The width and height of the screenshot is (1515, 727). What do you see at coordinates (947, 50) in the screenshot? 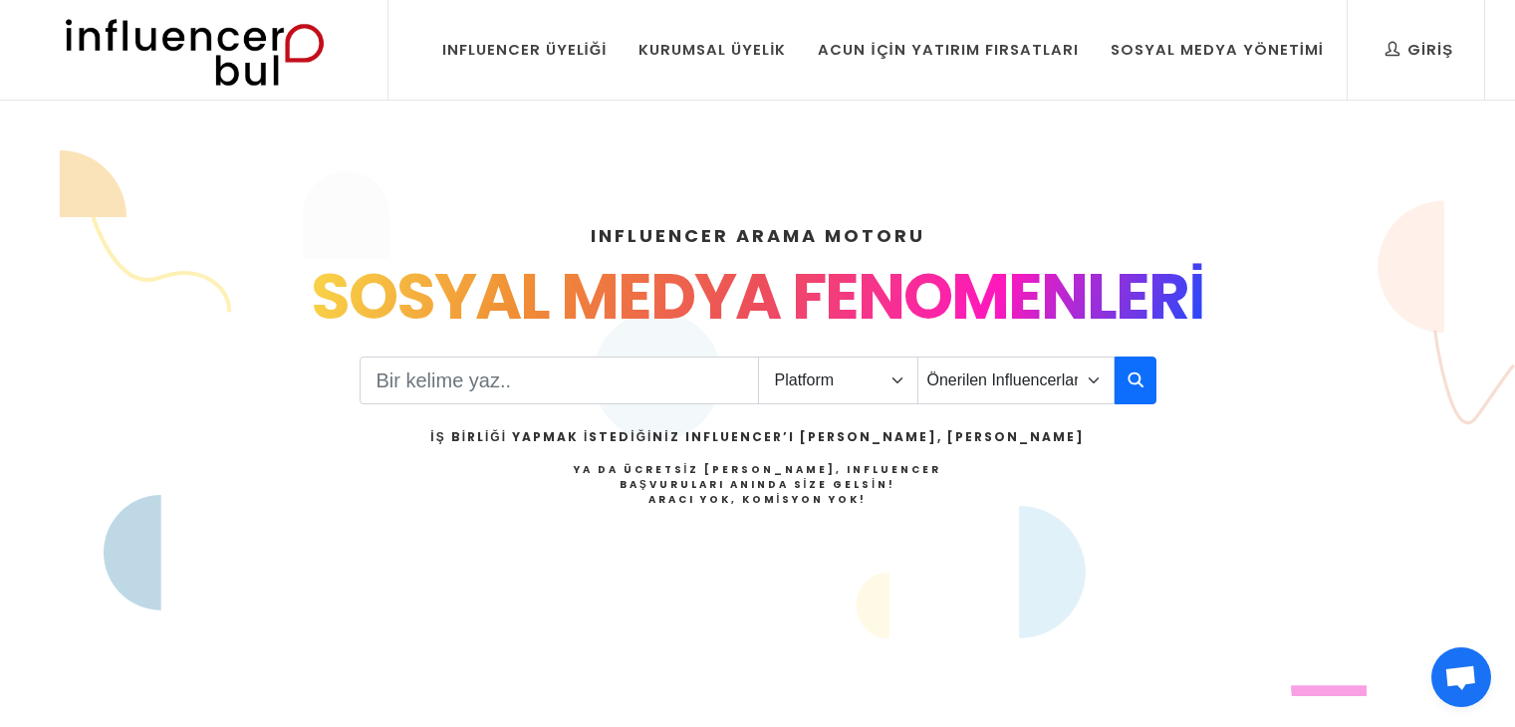
I see `div: Acun İçin Yatırım Fırsatları` at bounding box center [947, 50].